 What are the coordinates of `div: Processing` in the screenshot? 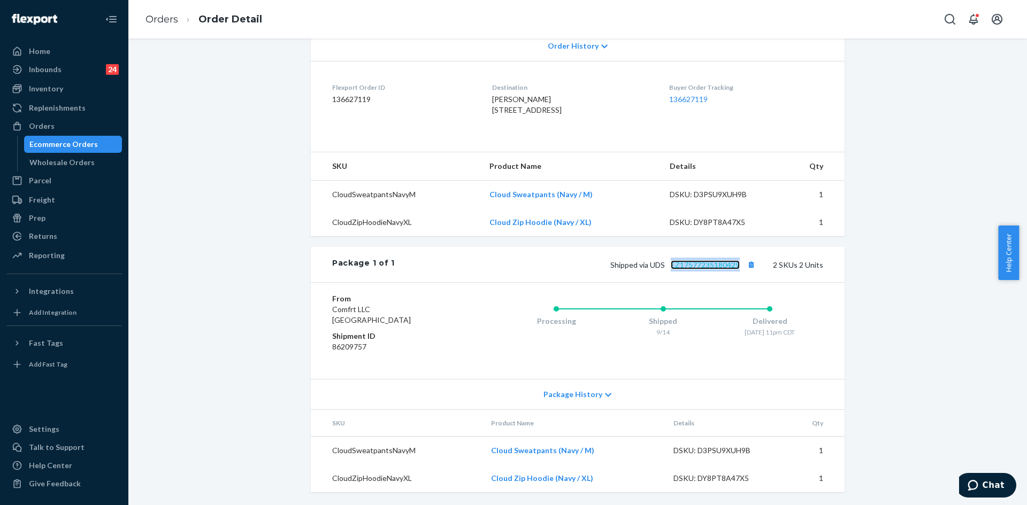 It's located at (556, 321).